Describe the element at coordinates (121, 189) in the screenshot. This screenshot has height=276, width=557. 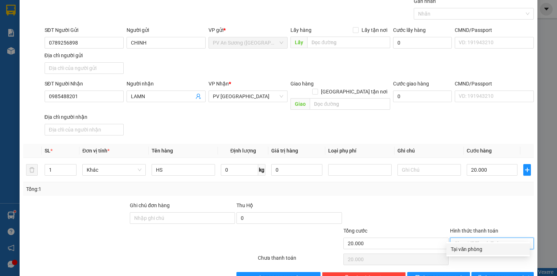
I see `div: Tổng: 1` at that location.